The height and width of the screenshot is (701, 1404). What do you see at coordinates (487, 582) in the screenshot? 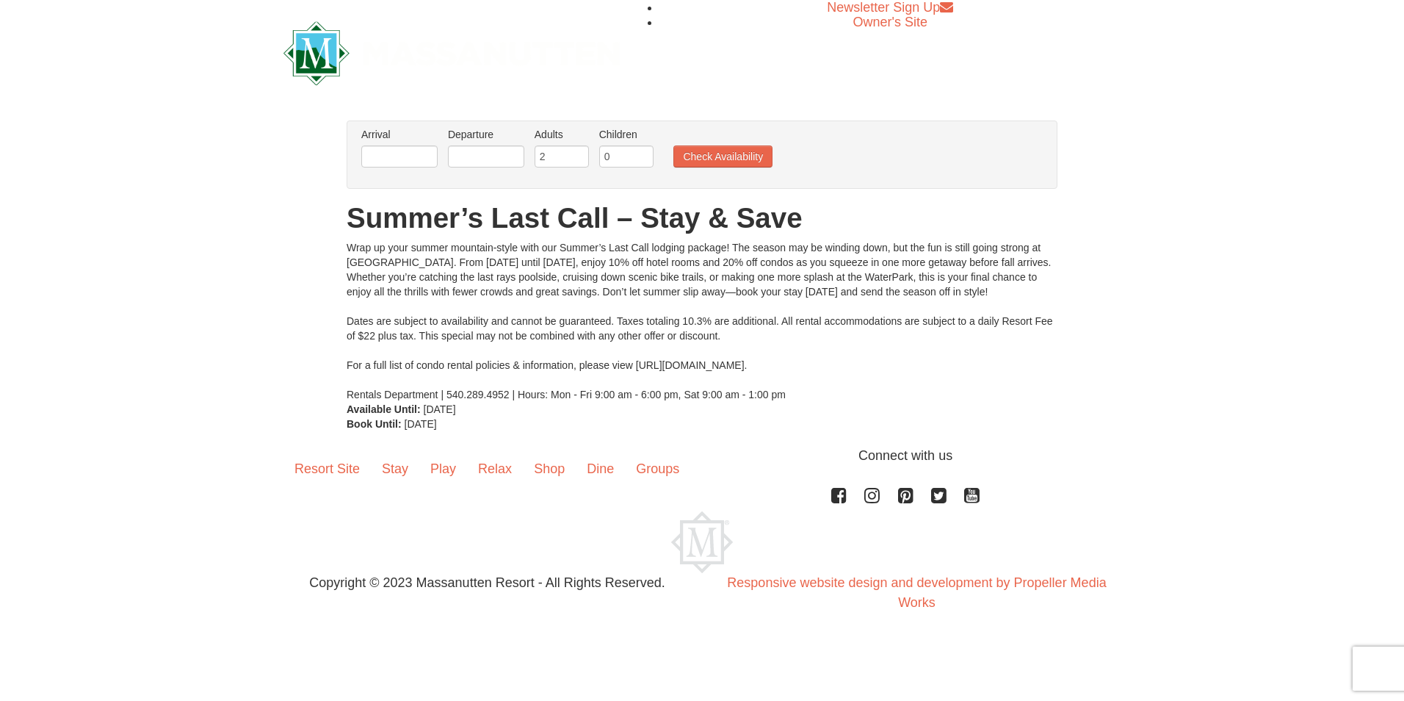
I see `p: Copyright © 2023 Massanutten Resort - All Rights Reserved.` at bounding box center [487, 582].